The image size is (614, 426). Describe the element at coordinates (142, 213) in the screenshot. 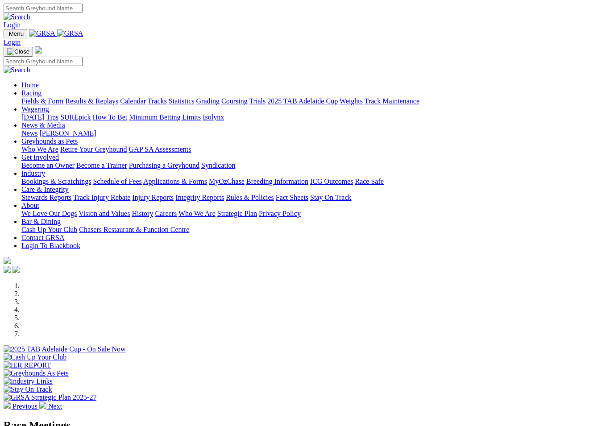

I see `a: History` at that location.